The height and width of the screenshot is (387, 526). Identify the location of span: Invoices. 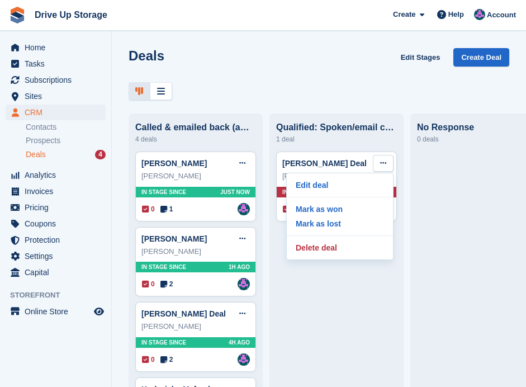
(58, 191).